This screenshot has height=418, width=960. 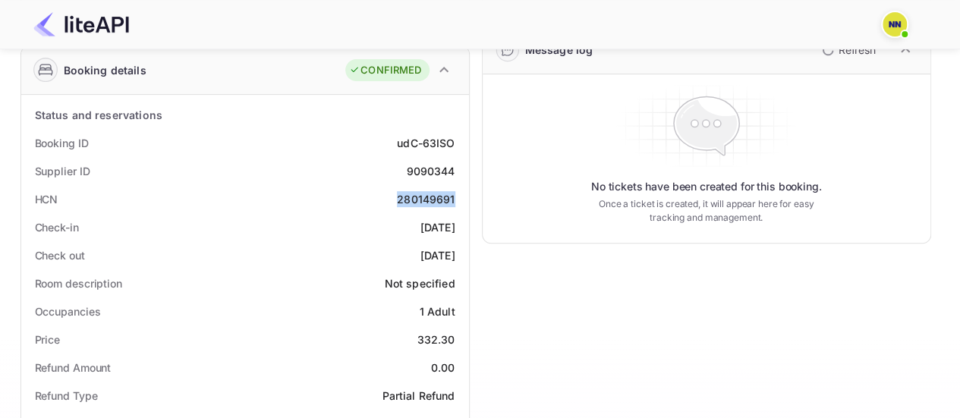 I want to click on div: CONFIRMED, so click(x=385, y=71).